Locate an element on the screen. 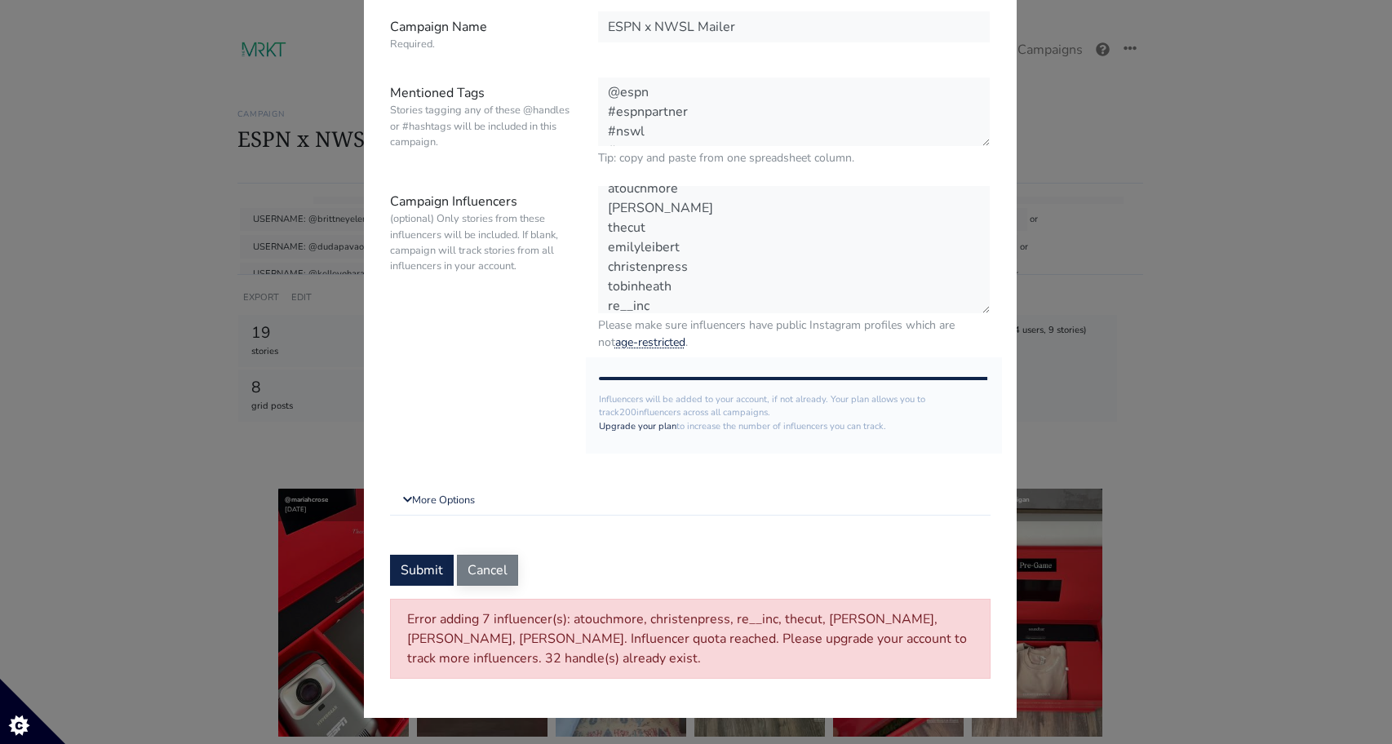  small: (optional) Only stories from these influencers will be included. If blank, campaign will track st... is located at coordinates (481, 242).